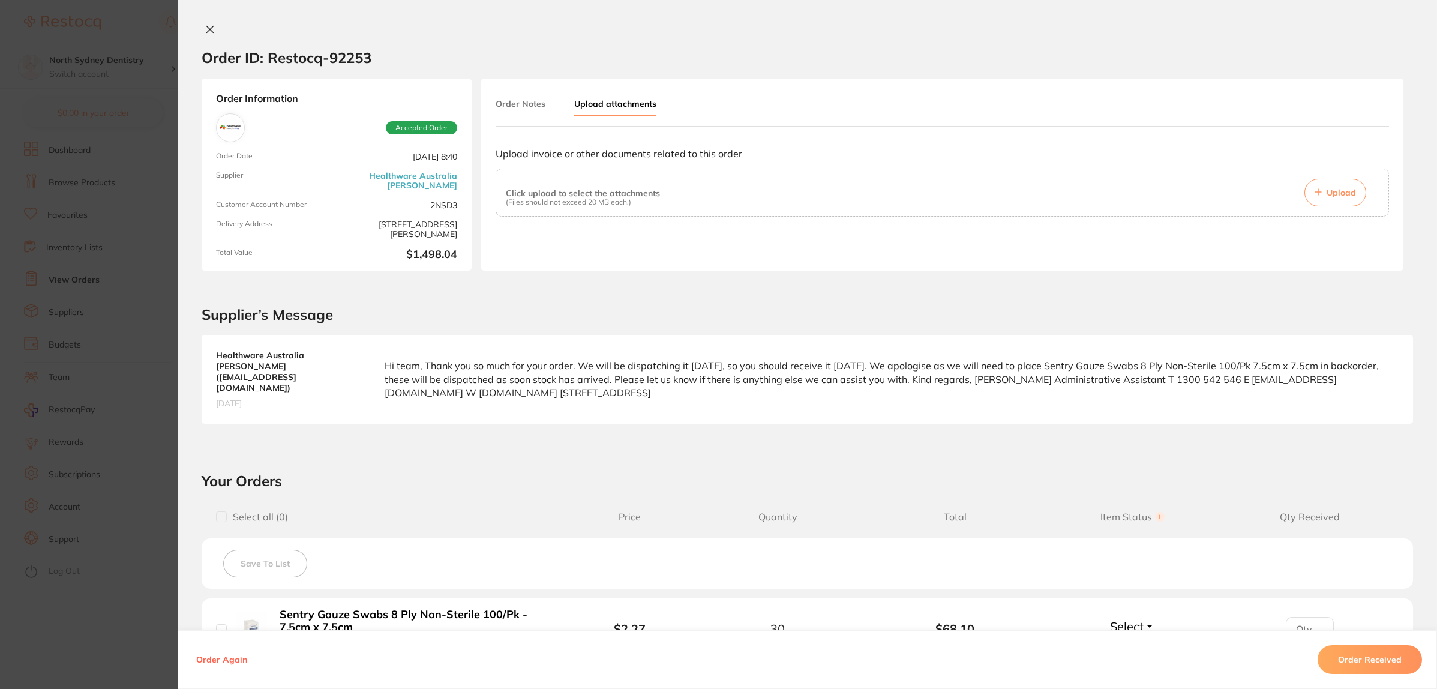 The height and width of the screenshot is (689, 1437). Describe the element at coordinates (274, 229) in the screenshot. I see `span: Delivery Address` at that location.